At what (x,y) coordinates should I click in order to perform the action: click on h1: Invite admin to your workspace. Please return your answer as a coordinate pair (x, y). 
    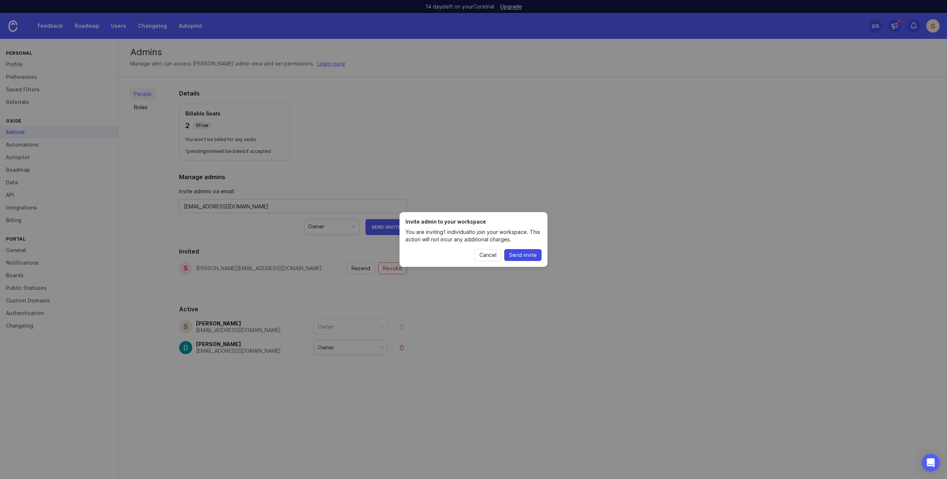
    Looking at the image, I should click on (473, 222).